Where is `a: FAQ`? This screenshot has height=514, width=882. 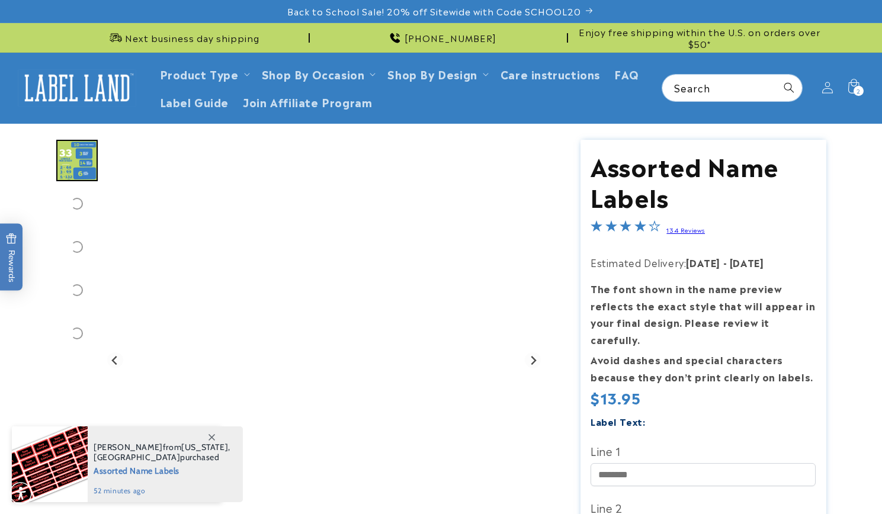
a: FAQ is located at coordinates (626, 73).